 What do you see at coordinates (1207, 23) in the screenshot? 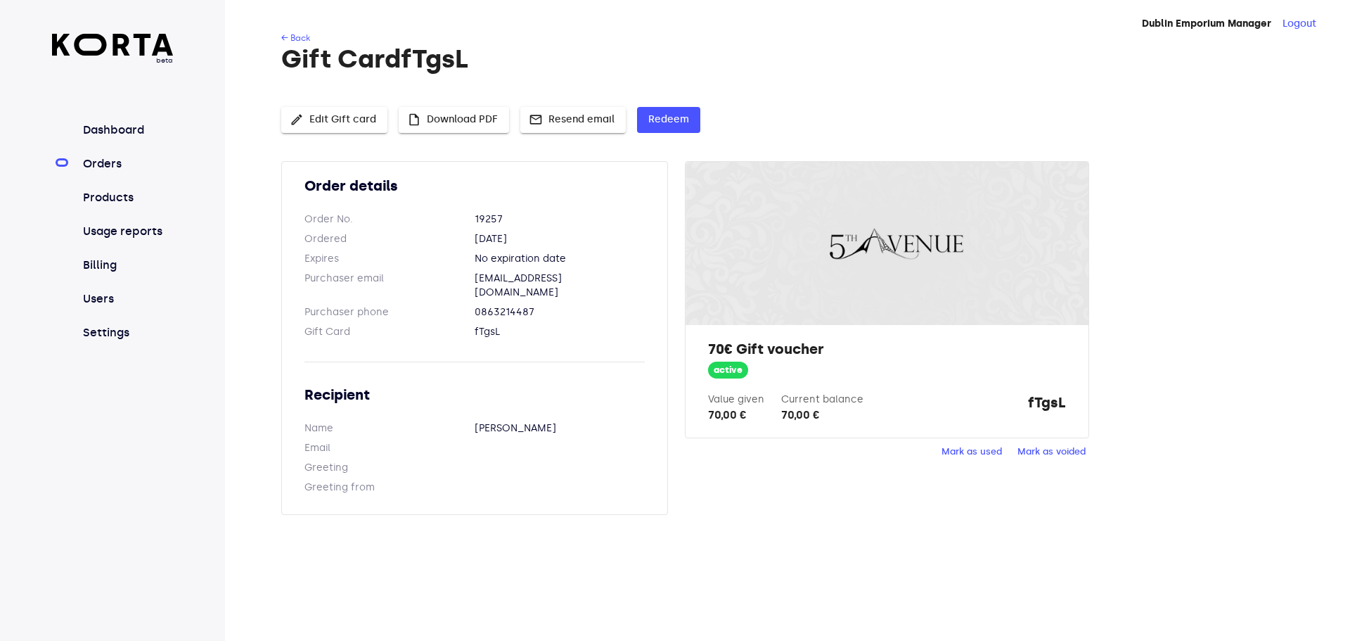
I see `strong: Dublin Emporium Manager` at bounding box center [1207, 23].